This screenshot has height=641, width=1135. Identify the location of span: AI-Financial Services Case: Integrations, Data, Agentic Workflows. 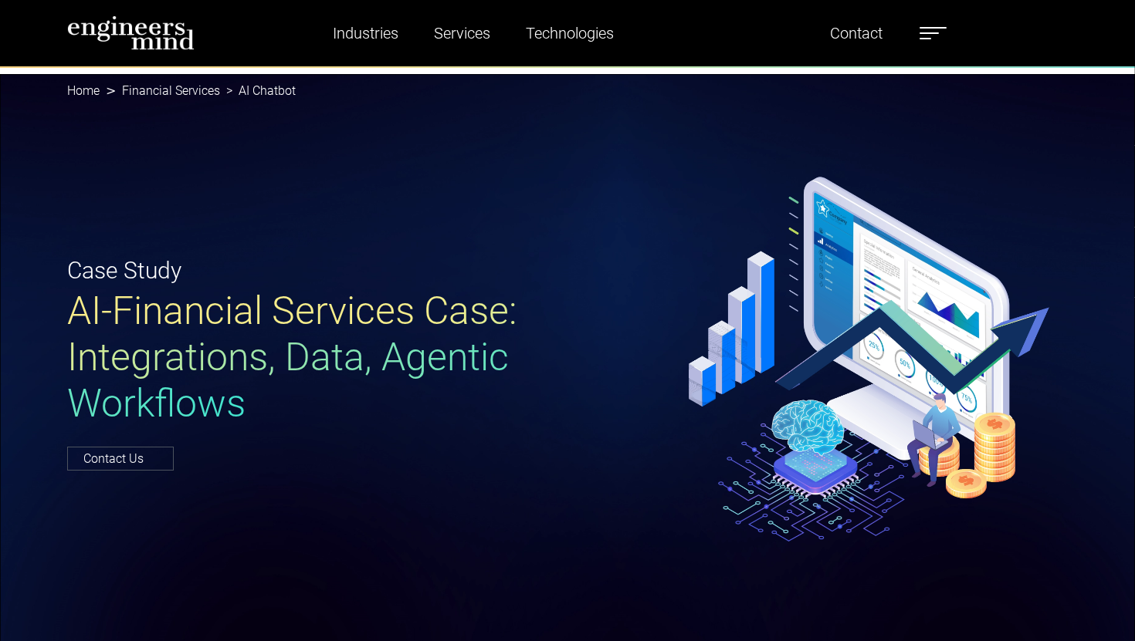
(292, 357).